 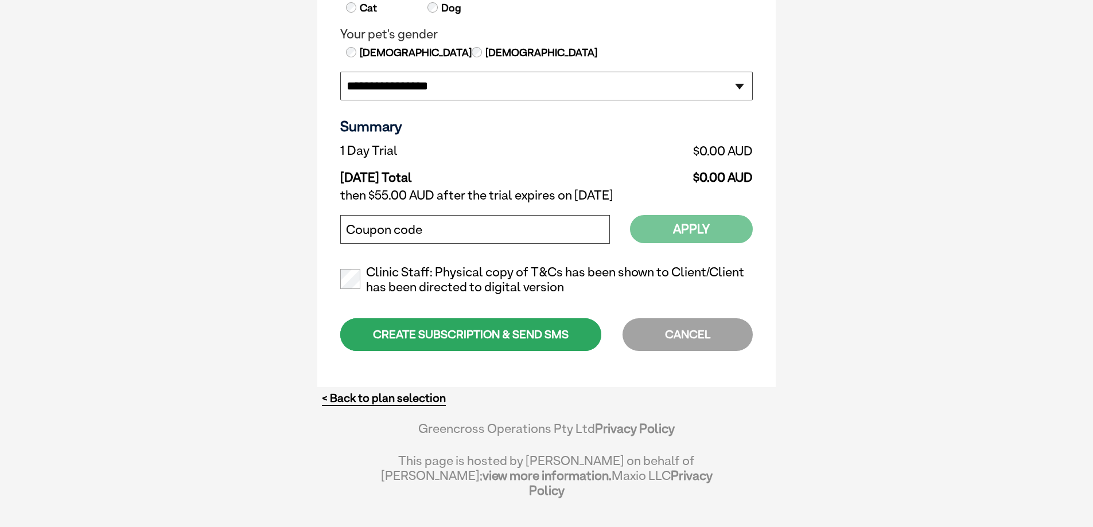 I want to click on label: Clinic Staff: Physical copy of T&Cs has been shown to Client/Client has been directed to digital ..., so click(x=546, y=280).